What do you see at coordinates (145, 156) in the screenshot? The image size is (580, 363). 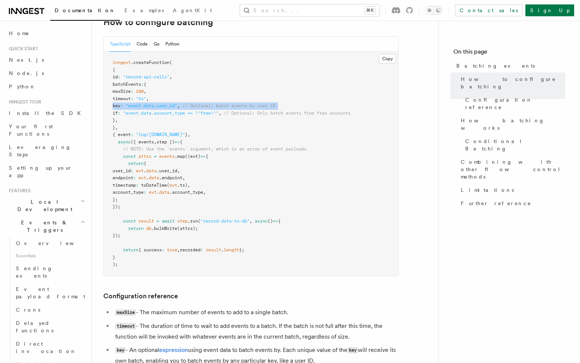 I see `span: attrs` at bounding box center [145, 156].